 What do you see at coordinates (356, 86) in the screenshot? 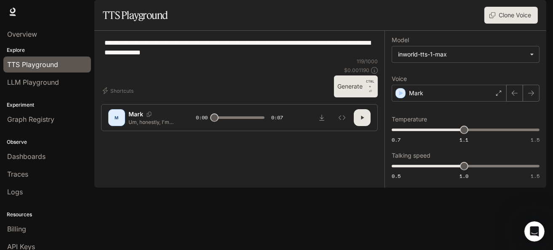
I see `button: GenerateCTRL +⏎` at bounding box center [356, 86].